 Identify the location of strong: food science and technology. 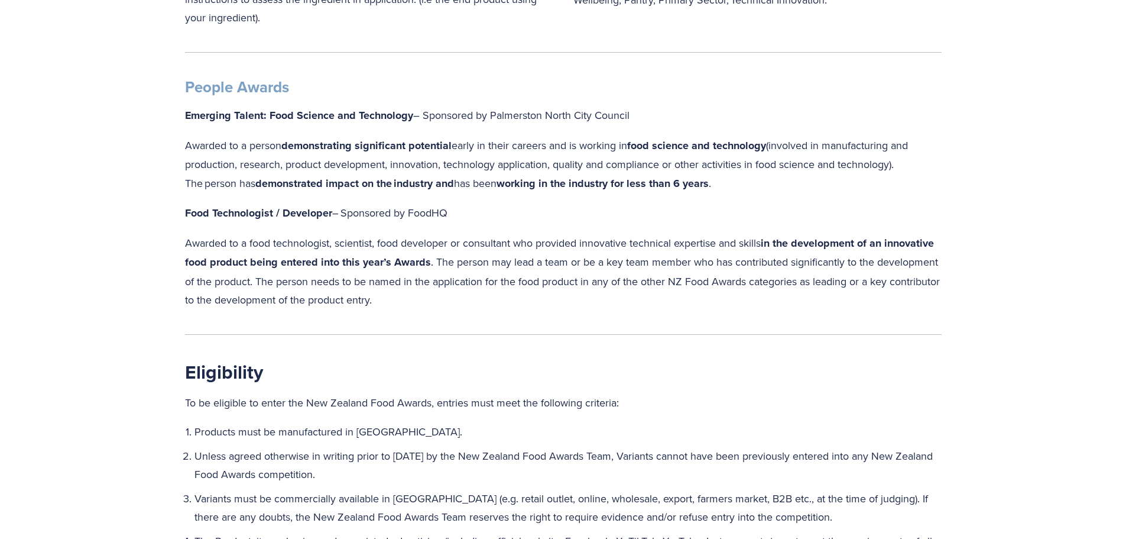
(696, 145).